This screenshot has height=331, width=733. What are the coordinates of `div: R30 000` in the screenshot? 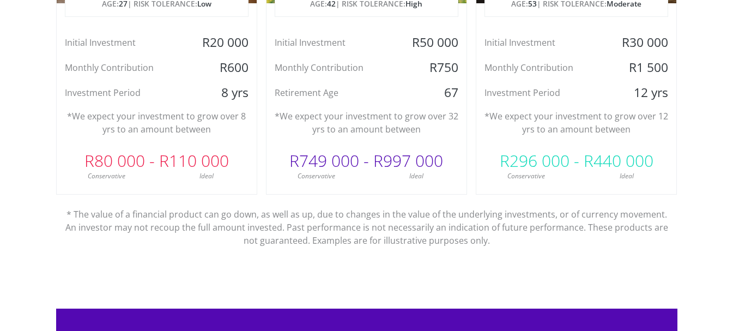 It's located at (643, 43).